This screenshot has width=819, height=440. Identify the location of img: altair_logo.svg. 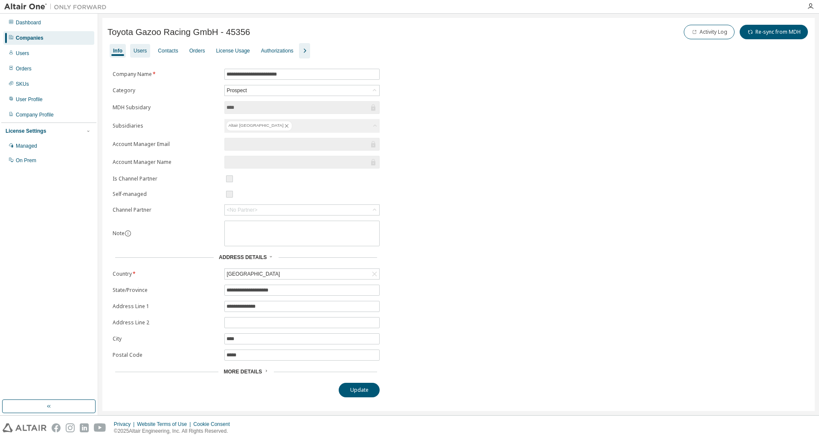
(24, 427).